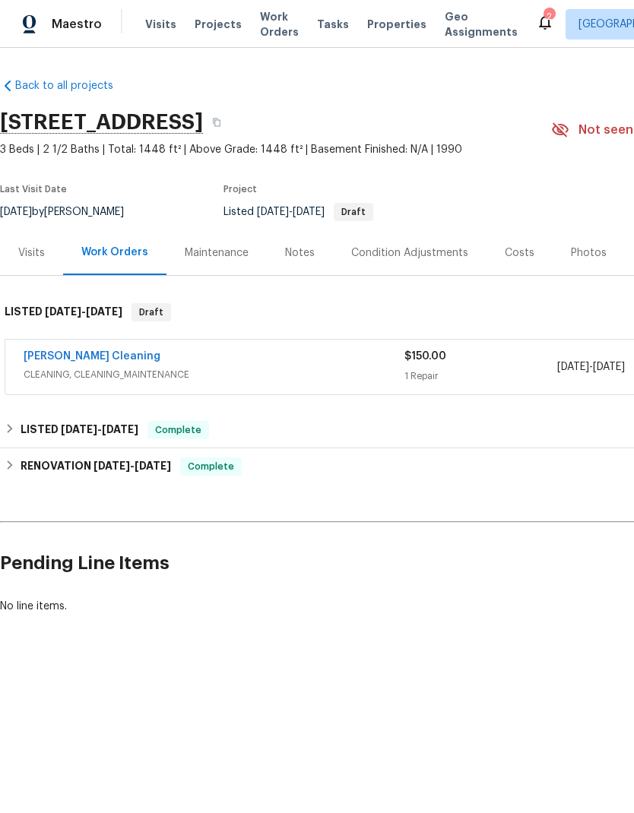 This screenshot has width=634, height=813. What do you see at coordinates (588, 253) in the screenshot?
I see `div: Photos` at bounding box center [588, 253].